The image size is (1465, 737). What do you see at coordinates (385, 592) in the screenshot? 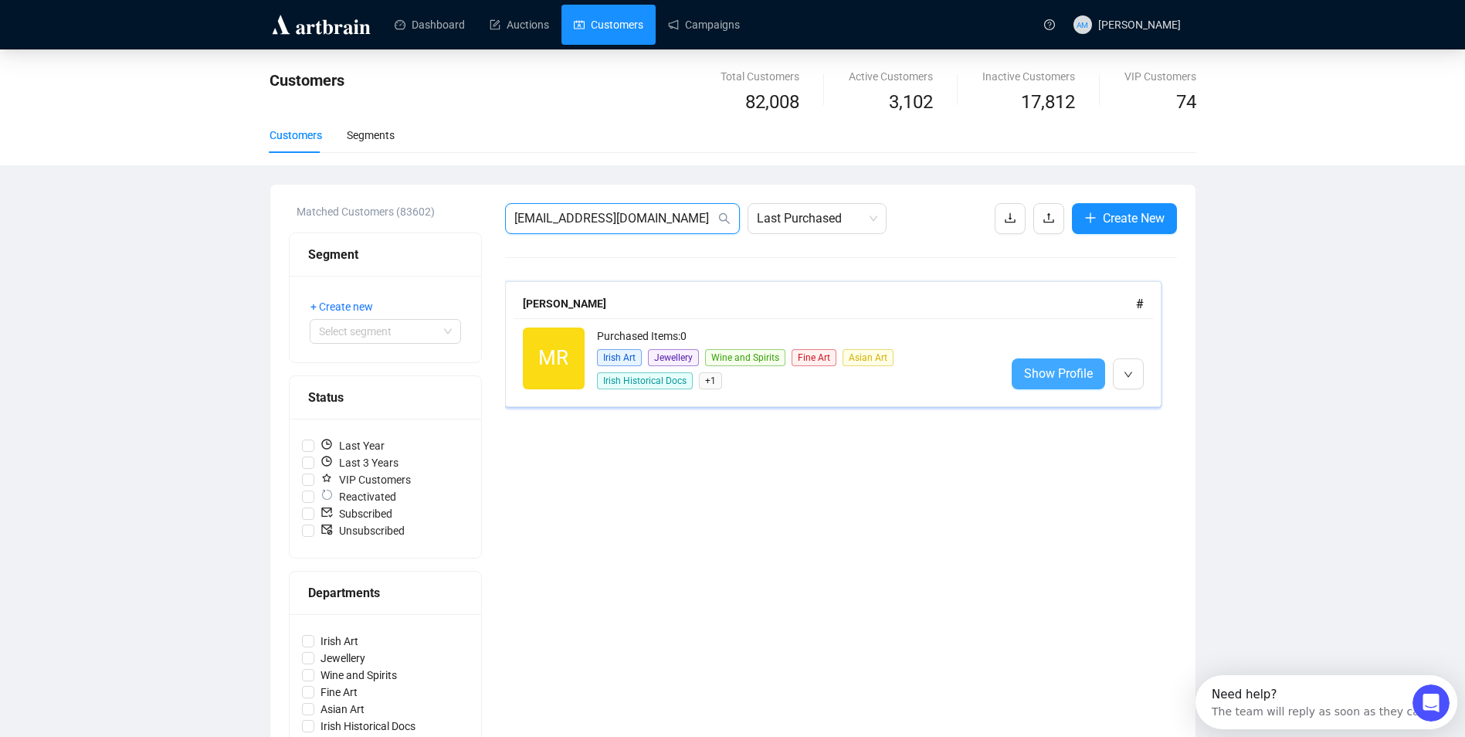
I see `div: Departments` at bounding box center [385, 592].